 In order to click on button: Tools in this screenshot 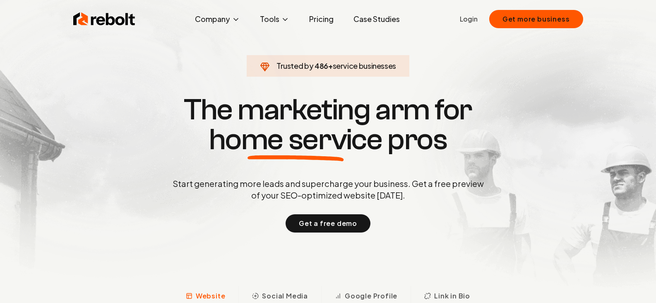, I will do `click(274, 19)`.